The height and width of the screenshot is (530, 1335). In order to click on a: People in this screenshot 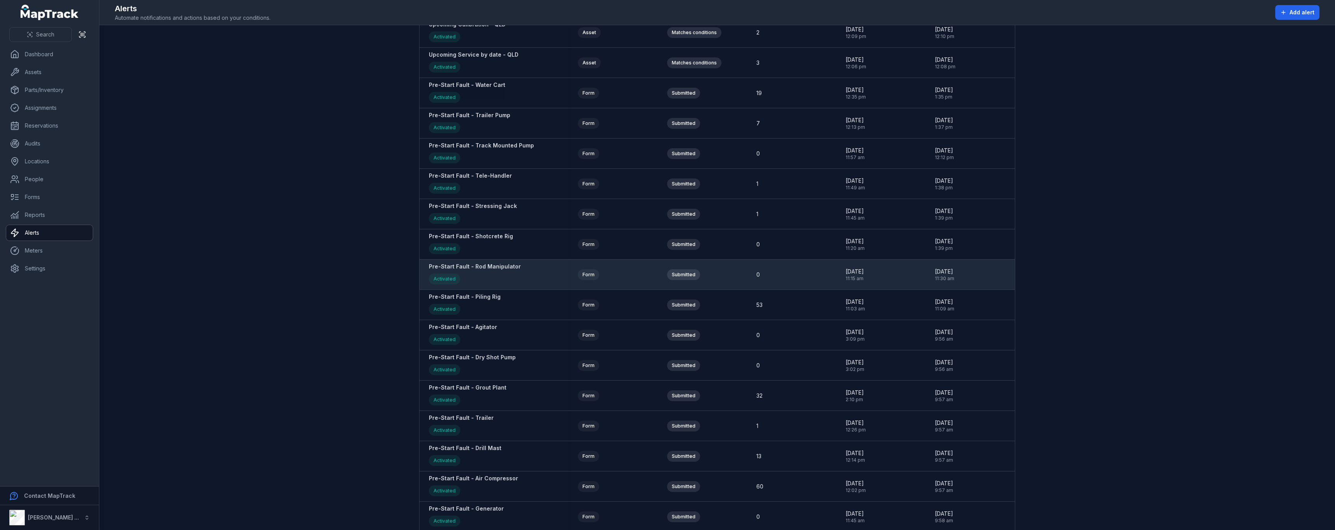, I will do `click(49, 179)`.